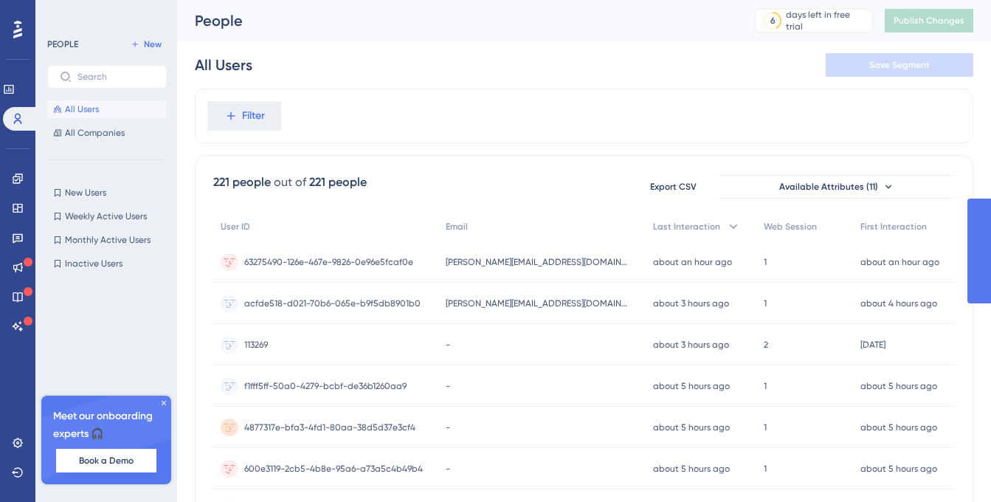  Describe the element at coordinates (107, 109) in the screenshot. I see `button: All Users` at that location.